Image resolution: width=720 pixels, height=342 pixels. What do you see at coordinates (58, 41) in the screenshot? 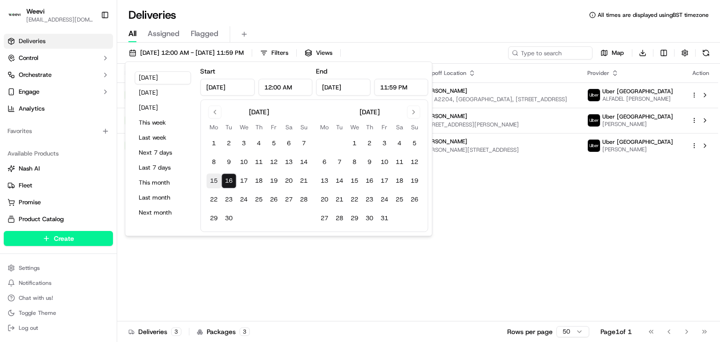
I see `a: Deliveries` at bounding box center [58, 41].